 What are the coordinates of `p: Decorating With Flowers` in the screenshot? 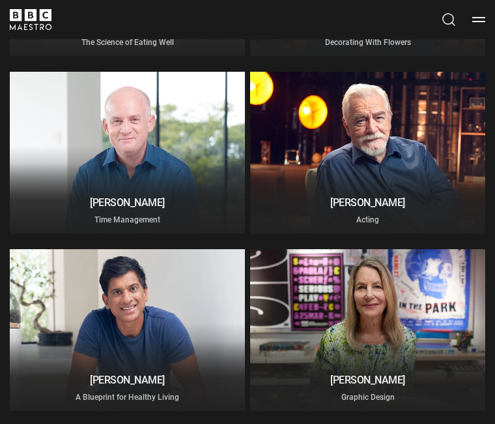 It's located at (368, 42).